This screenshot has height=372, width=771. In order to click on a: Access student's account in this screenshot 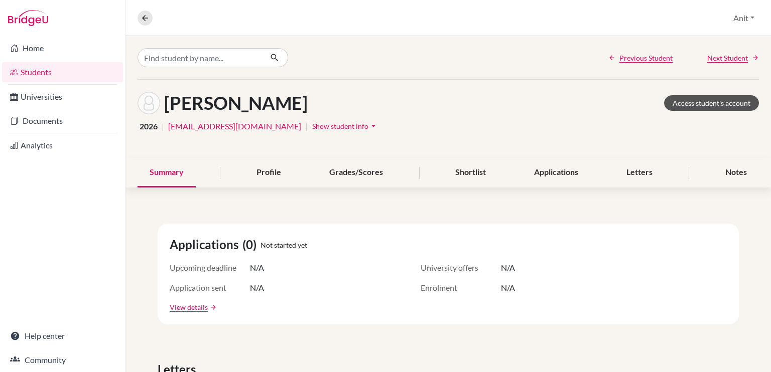, I will do `click(711, 103)`.